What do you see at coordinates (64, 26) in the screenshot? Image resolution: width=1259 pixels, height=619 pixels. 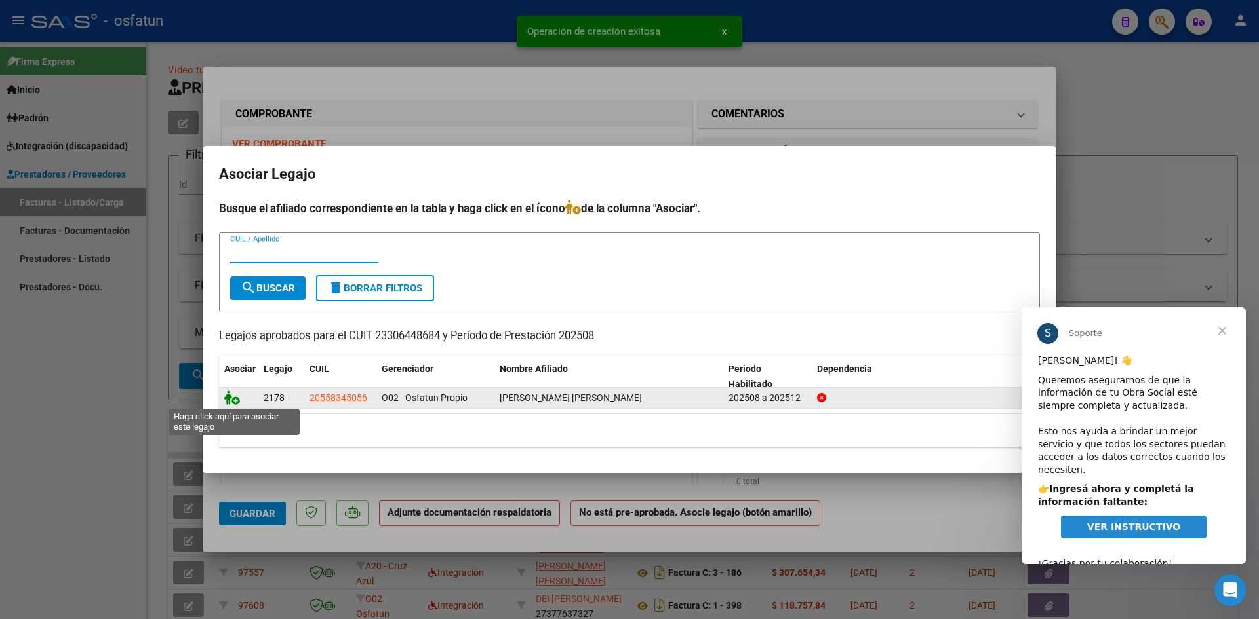 I see `span: Soporte` at bounding box center [64, 26].